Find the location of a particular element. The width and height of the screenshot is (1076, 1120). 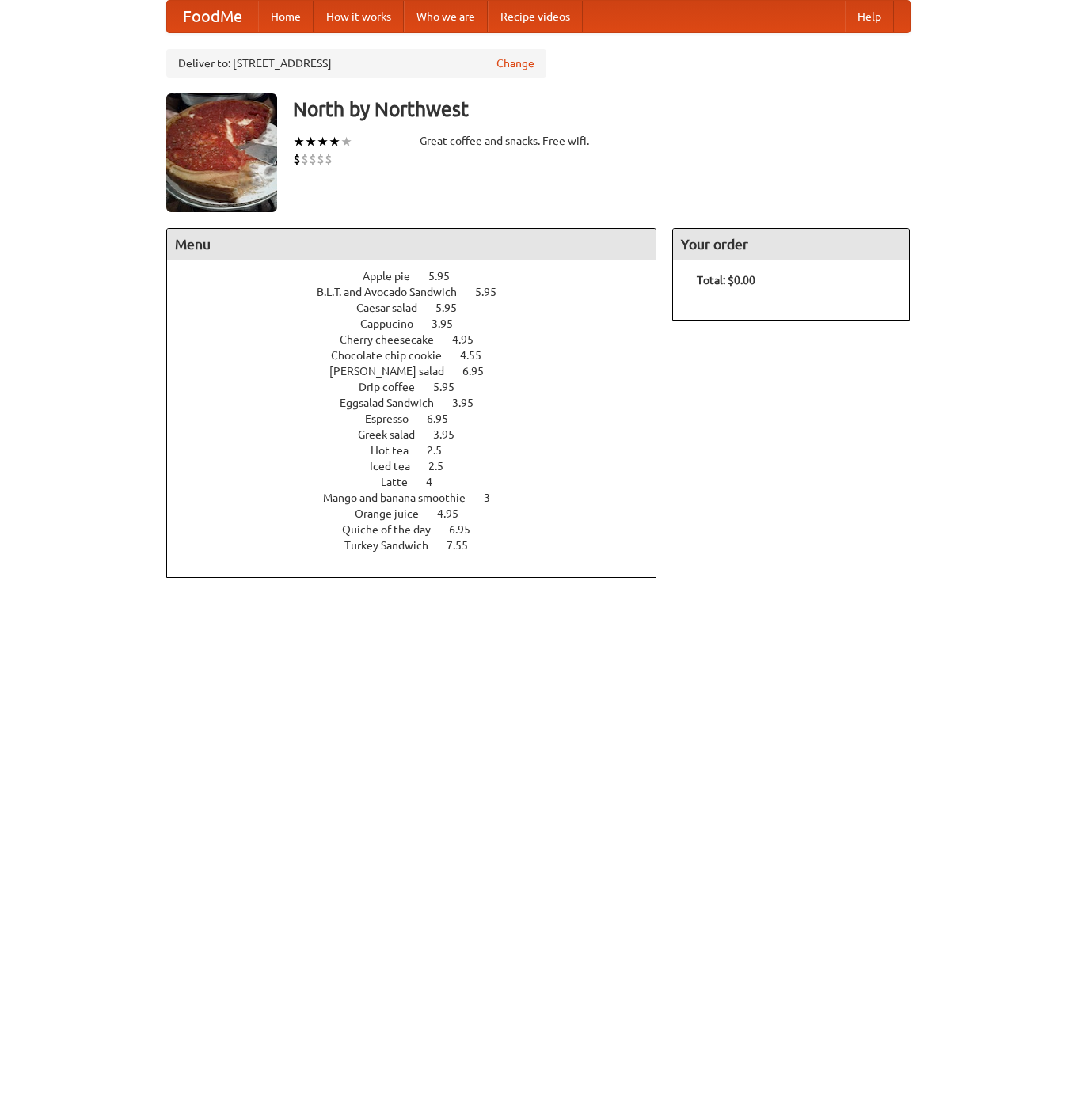

span: Caesar salad is located at coordinates (394, 308).